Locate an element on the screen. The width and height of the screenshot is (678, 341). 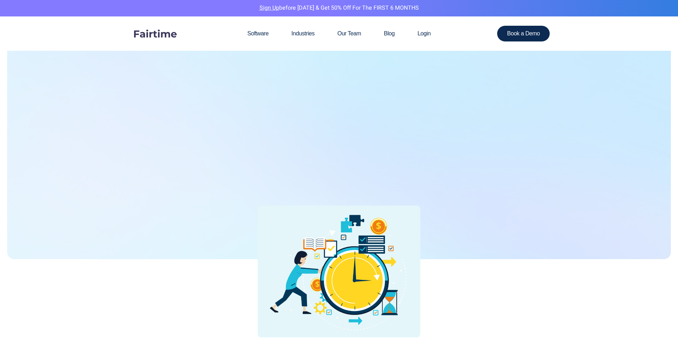
a: Software is located at coordinates (258, 34).